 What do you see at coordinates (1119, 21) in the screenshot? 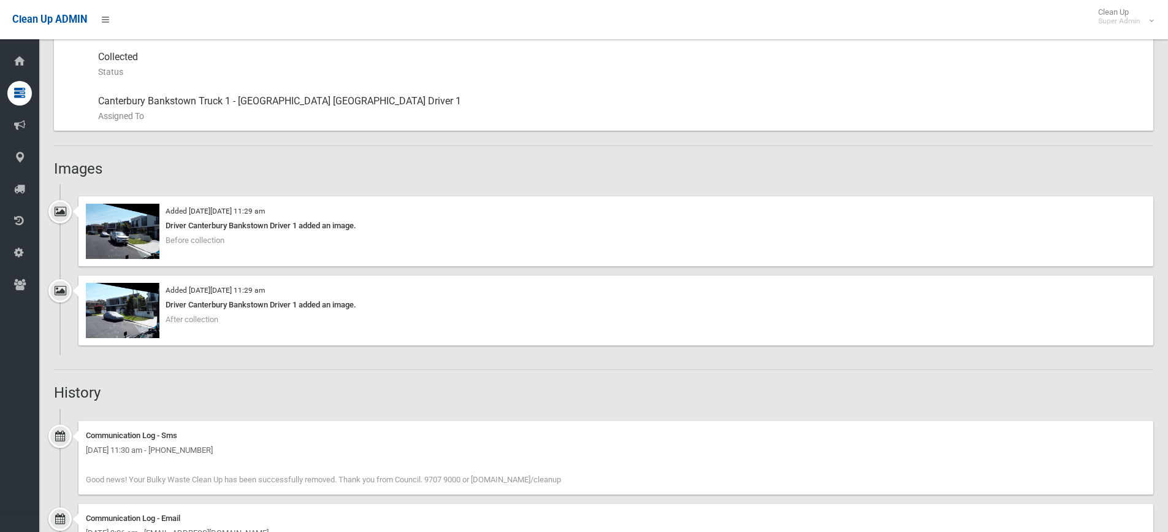
I see `small: Super Admin` at bounding box center [1119, 21].